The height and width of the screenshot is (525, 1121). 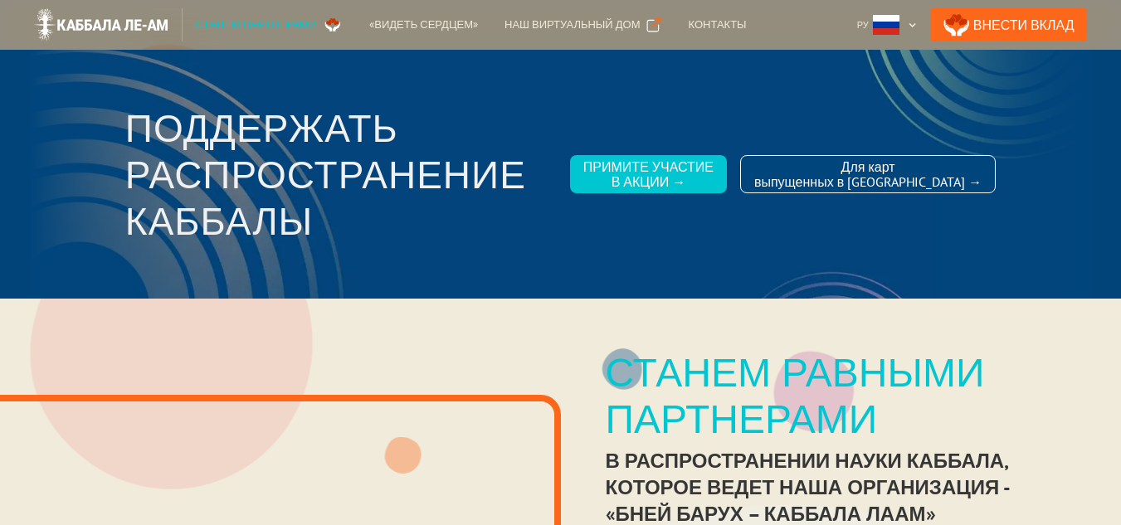 I want to click on a: Контакты, so click(x=717, y=25).